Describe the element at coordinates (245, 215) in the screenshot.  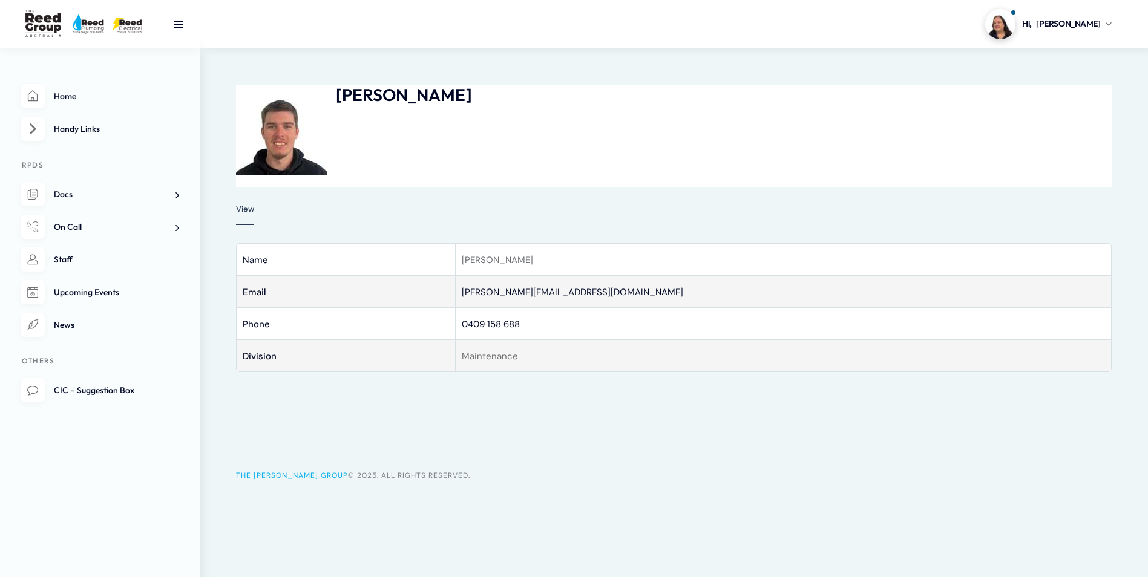
I see `a: View` at that location.